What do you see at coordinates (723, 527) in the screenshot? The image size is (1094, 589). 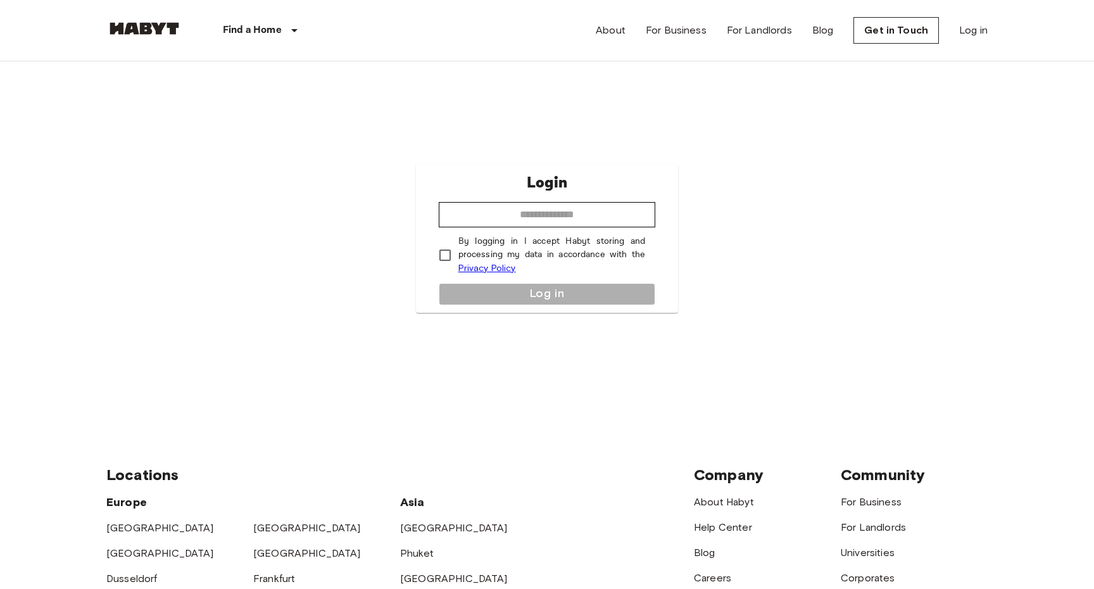 I see `a: Help Center` at bounding box center [723, 527].